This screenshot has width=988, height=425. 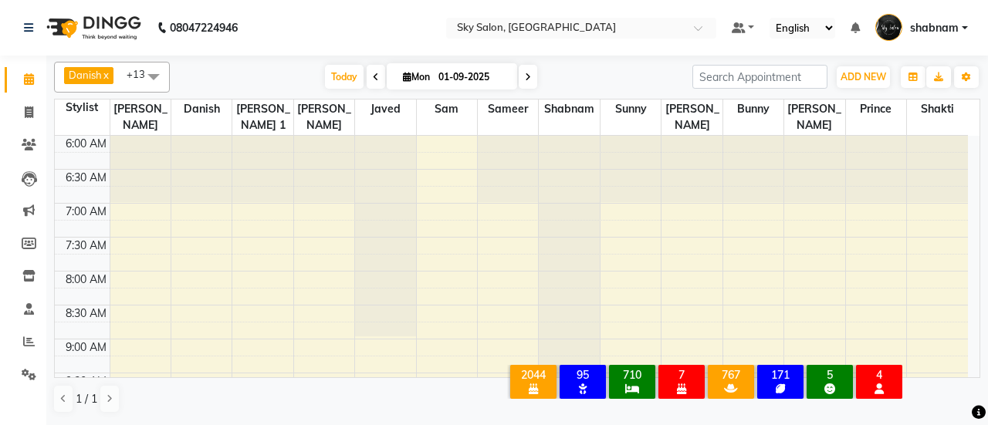 I want to click on div: 7:30 AM, so click(x=86, y=245).